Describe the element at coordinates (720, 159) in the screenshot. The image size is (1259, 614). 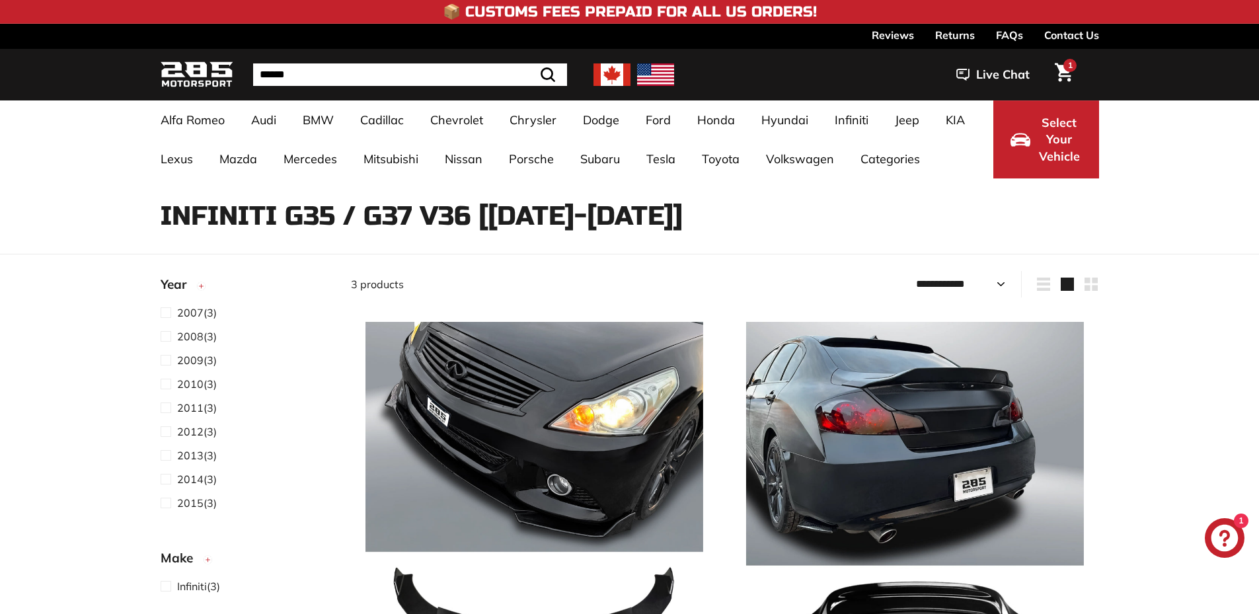
I see `a: Toyota` at that location.